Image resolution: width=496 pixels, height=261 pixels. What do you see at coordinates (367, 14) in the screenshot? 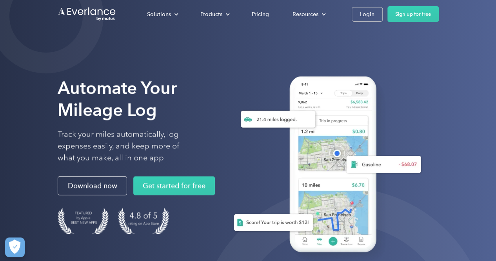
I see `div: Login` at bounding box center [367, 14].